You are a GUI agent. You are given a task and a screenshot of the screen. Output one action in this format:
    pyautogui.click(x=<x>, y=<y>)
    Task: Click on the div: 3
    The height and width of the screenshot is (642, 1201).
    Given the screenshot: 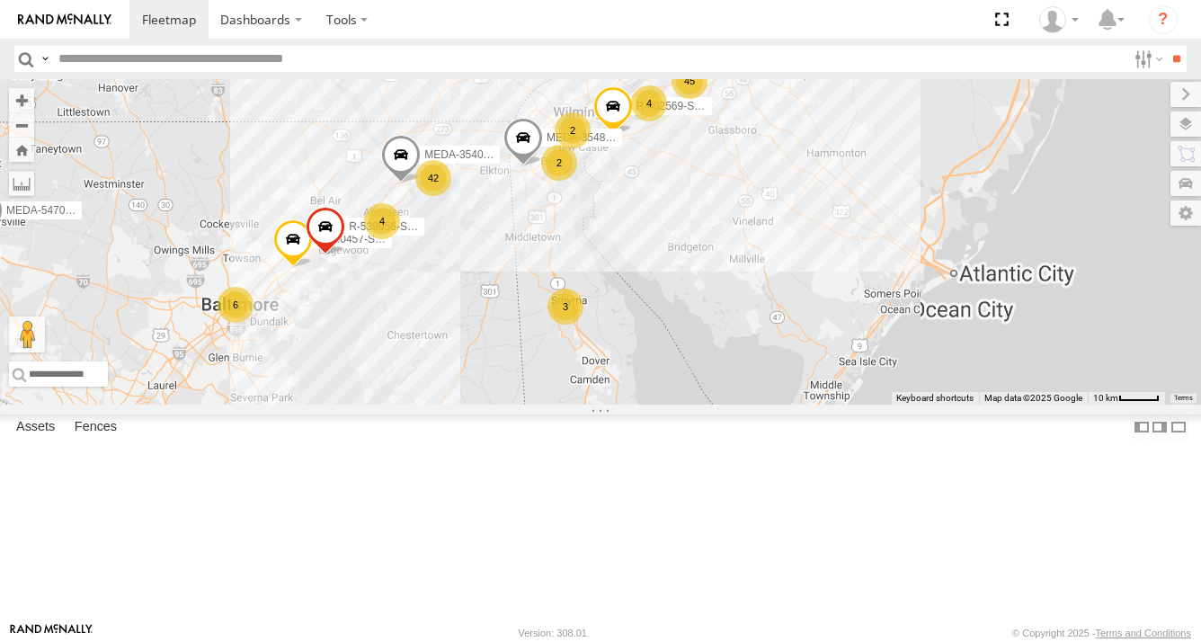 What is the action you would take?
    pyautogui.click(x=565, y=307)
    